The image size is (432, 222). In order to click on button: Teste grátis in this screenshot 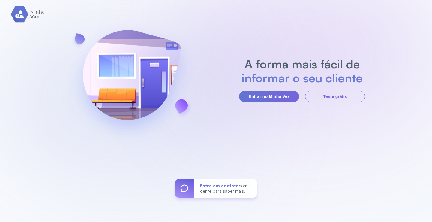, I will do `click(335, 96)`.